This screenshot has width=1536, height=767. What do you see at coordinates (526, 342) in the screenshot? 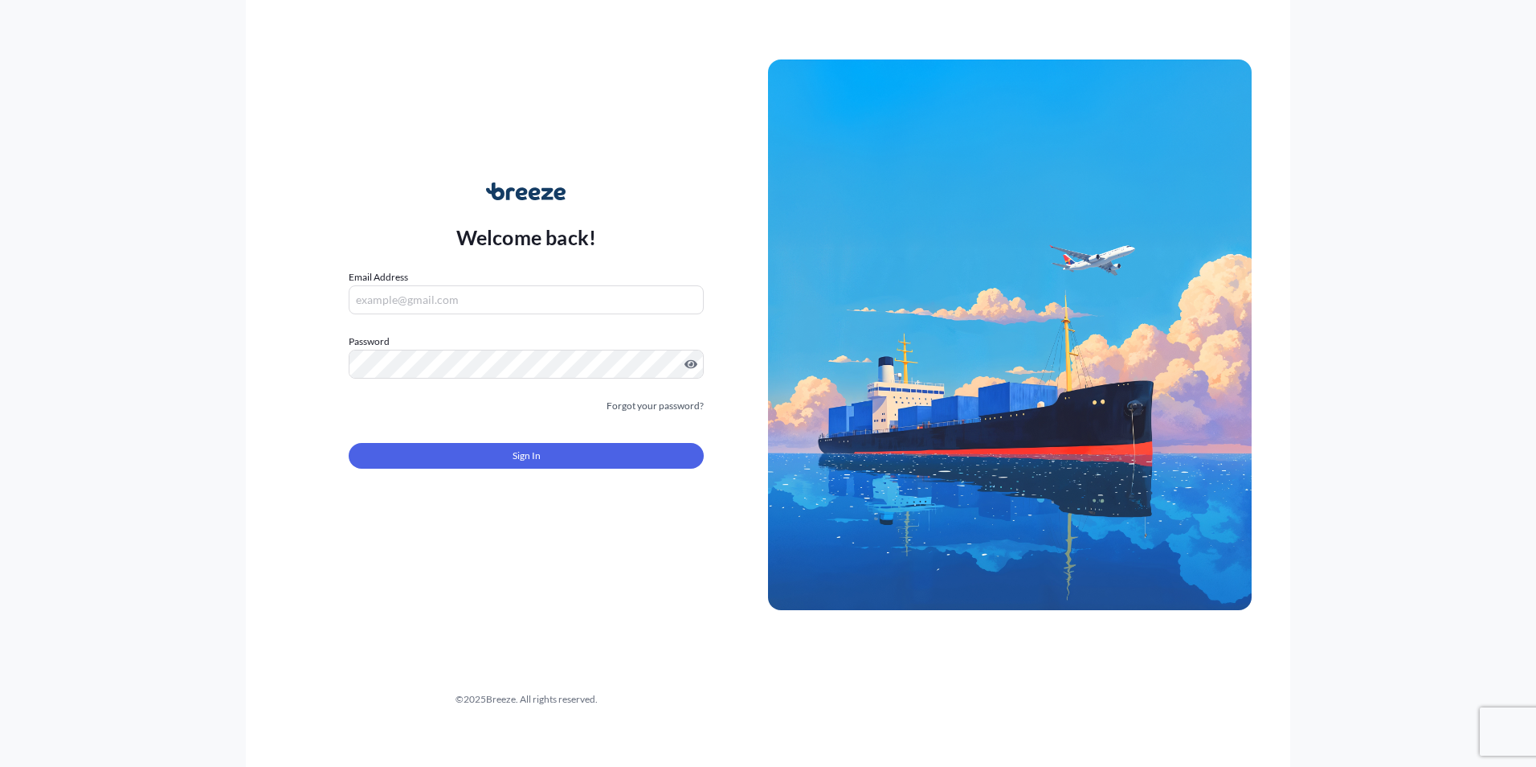
I see `label: Password` at bounding box center [526, 342].